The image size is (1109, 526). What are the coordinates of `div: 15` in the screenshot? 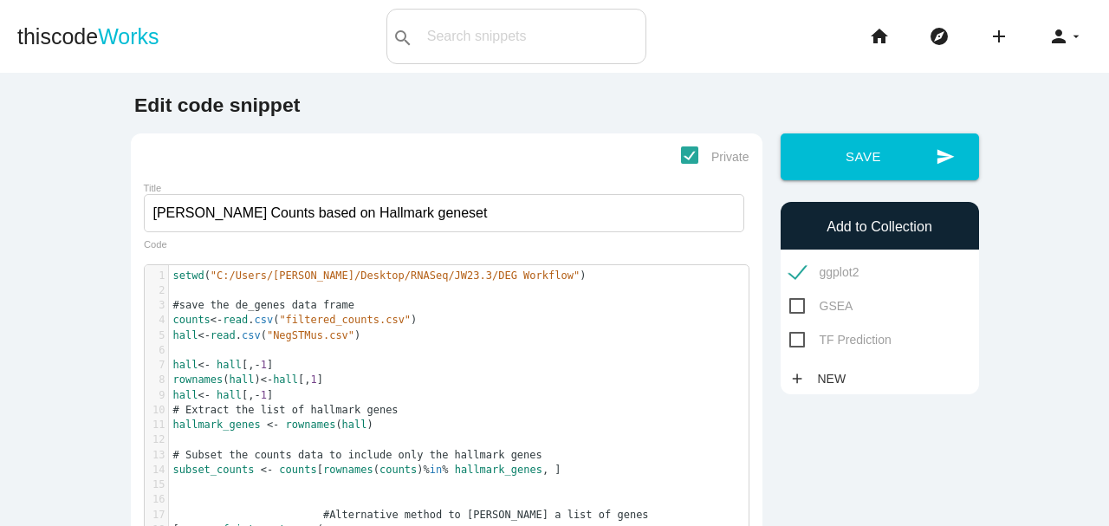 It's located at (156, 485).